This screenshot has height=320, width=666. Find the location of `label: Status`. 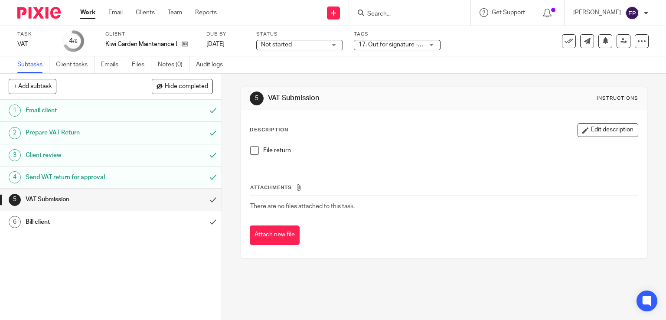

label: Status is located at coordinates (300, 34).